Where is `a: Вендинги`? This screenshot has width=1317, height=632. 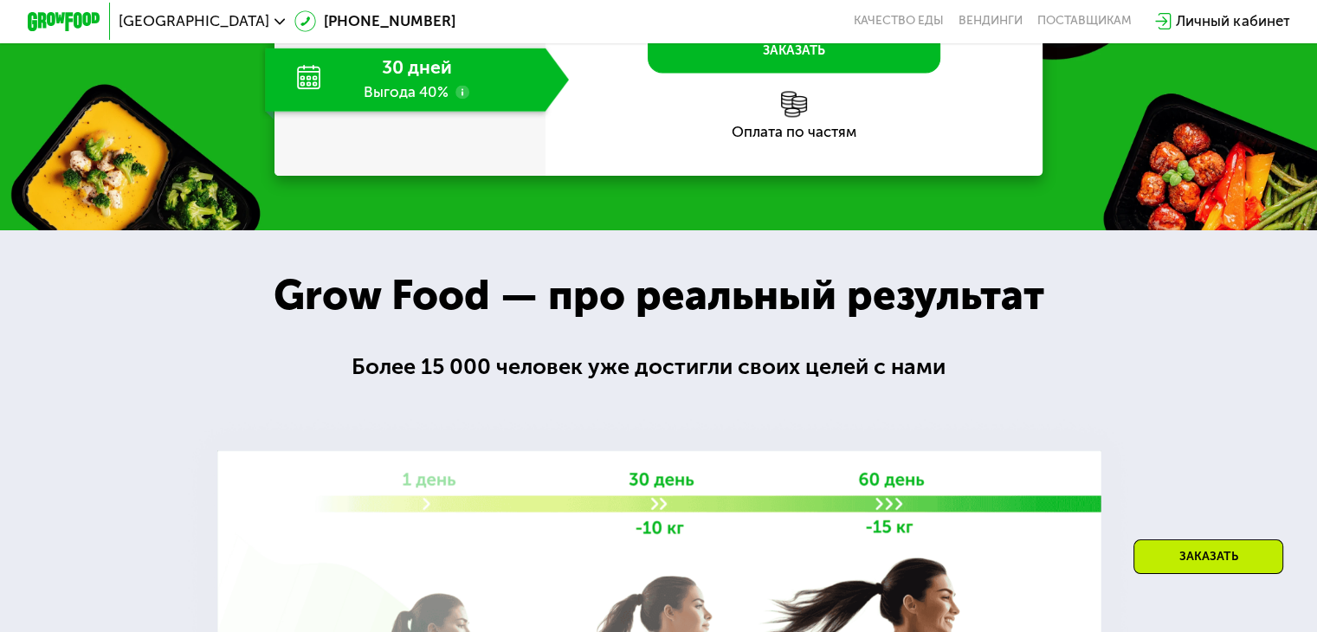 a: Вендинги is located at coordinates (991, 21).